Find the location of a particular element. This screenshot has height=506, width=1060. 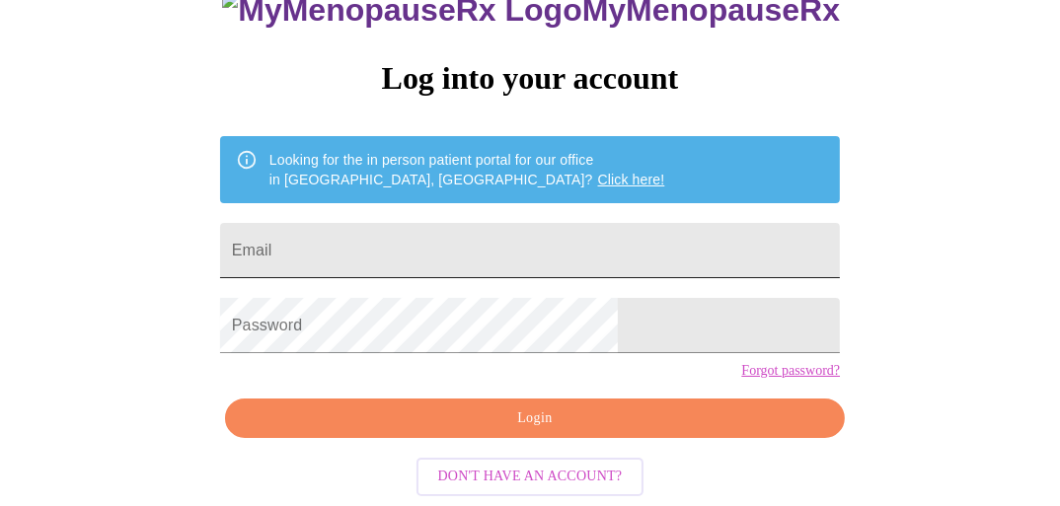

h3: Log into your account is located at coordinates (530, 78).